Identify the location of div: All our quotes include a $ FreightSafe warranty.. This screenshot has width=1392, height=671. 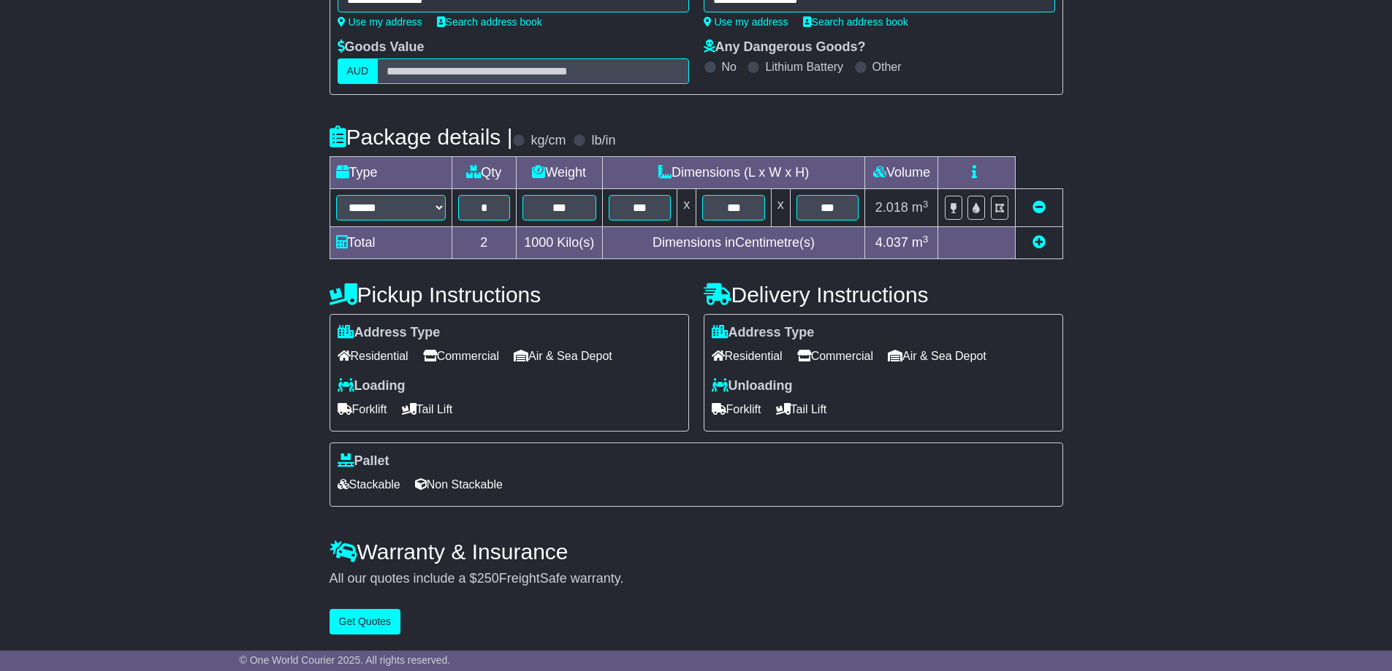
(696, 579).